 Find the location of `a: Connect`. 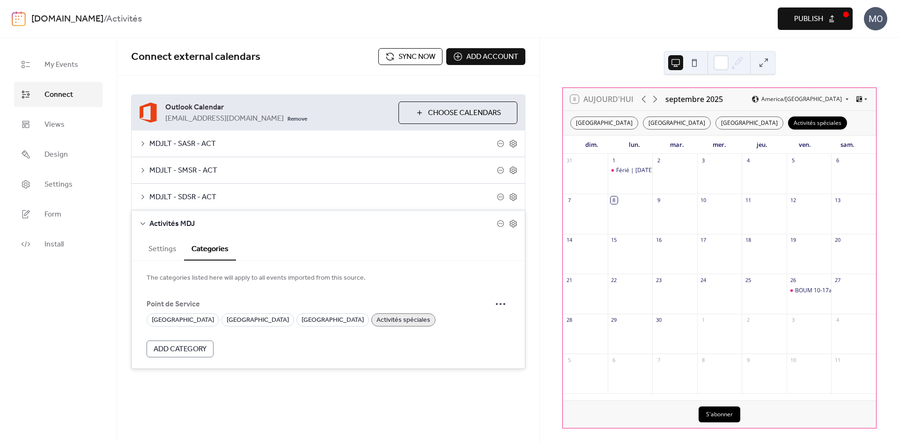

a: Connect is located at coordinates (58, 95).